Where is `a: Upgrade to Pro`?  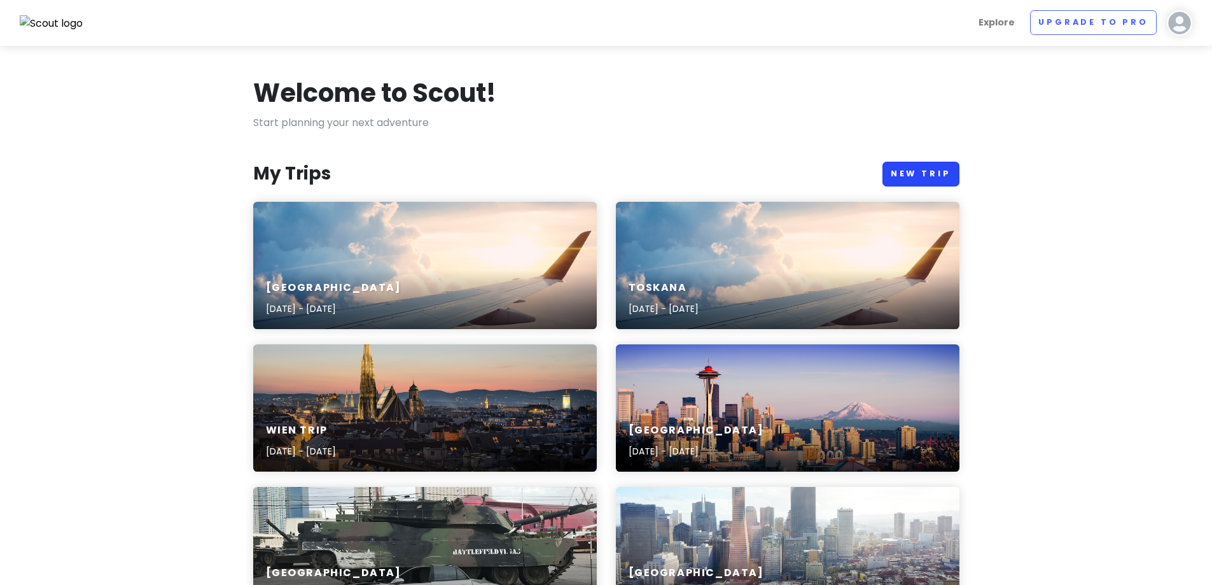 a: Upgrade to Pro is located at coordinates (1093, 22).